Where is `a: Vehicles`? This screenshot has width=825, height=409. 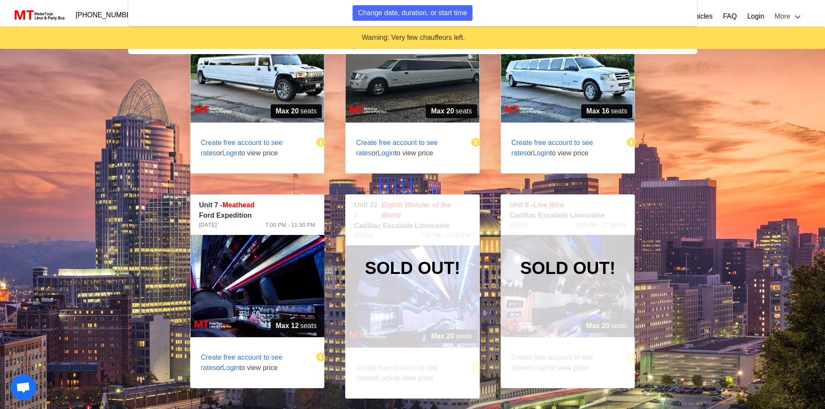
a: Vehicles is located at coordinates (700, 16).